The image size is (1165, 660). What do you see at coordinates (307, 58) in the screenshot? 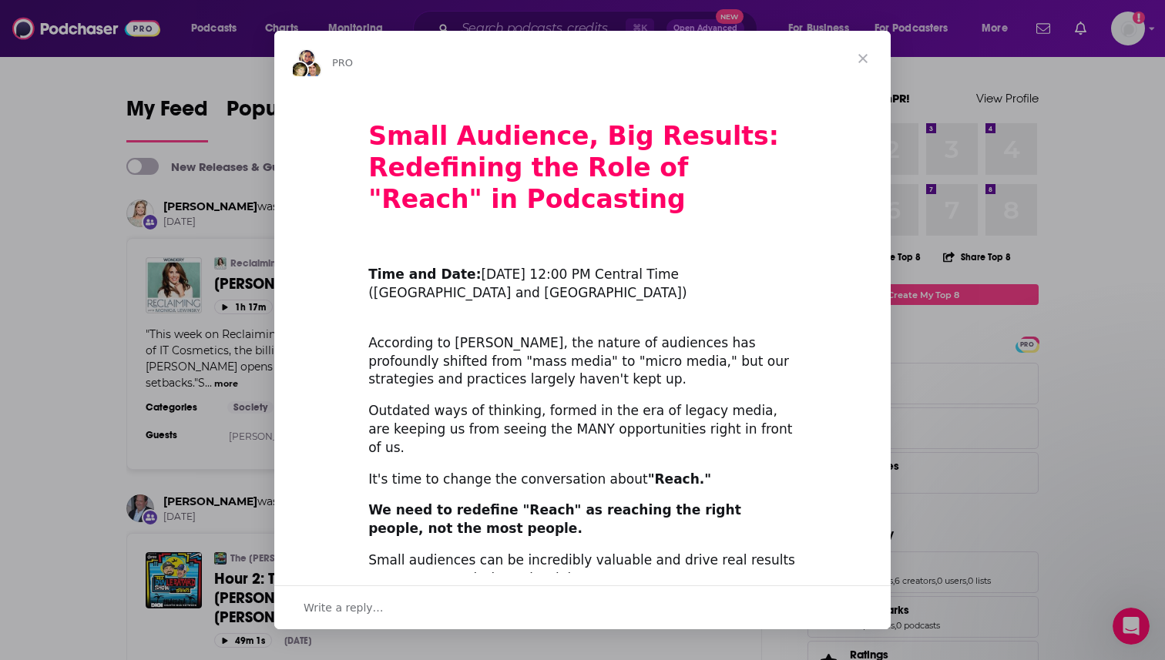
I see `img: Sydney avatar` at bounding box center [307, 58].